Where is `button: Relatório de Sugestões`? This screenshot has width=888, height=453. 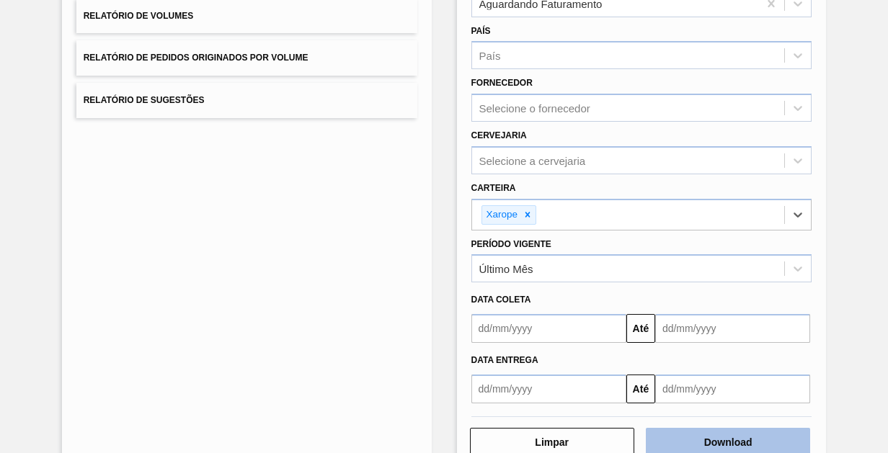
button: Relatório de Sugestões is located at coordinates (246, 100).